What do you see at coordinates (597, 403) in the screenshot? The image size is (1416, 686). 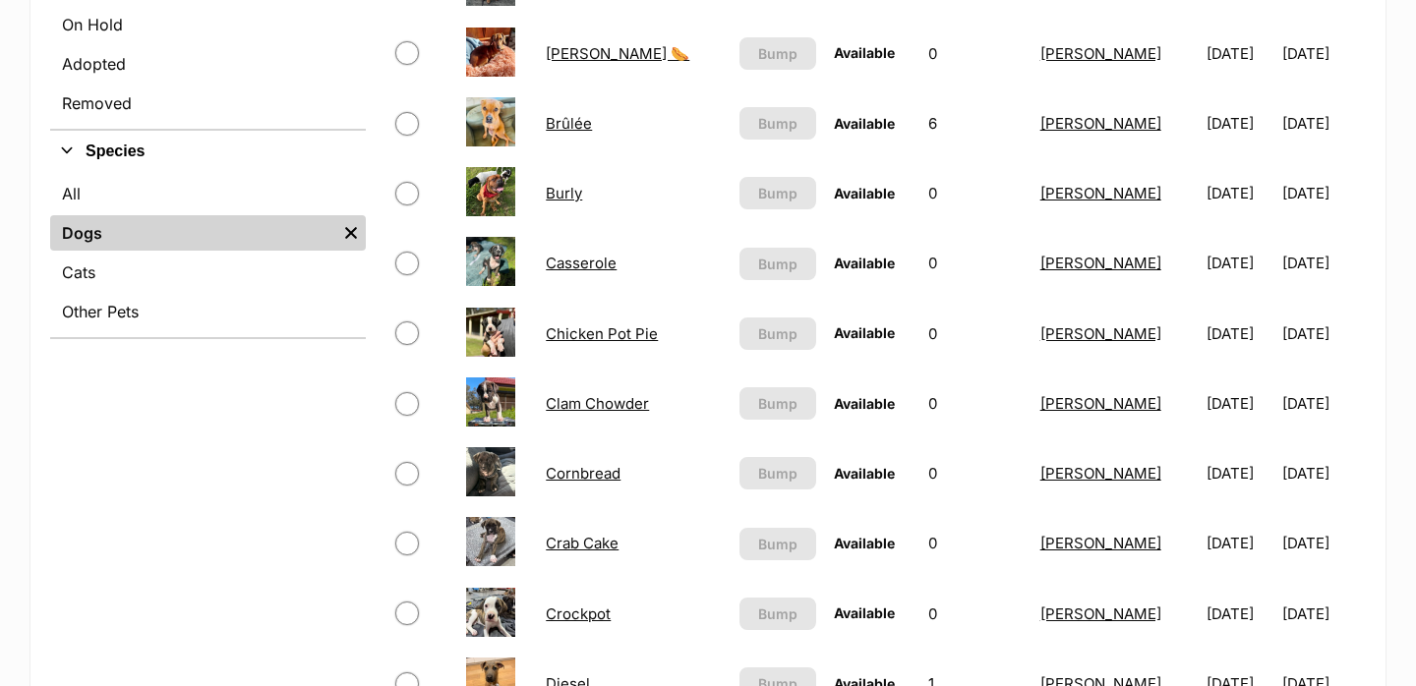 I see `a: Clam Chowder` at bounding box center [597, 403].